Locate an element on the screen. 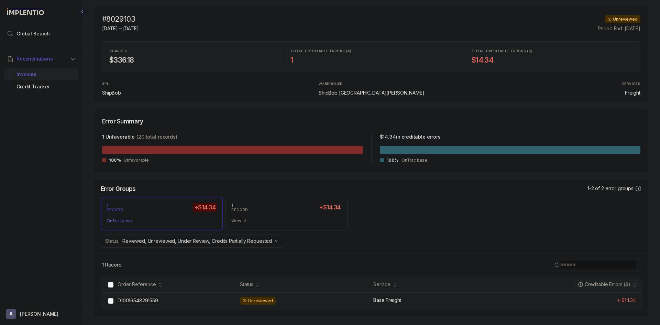 This screenshot has width=660, height=325. p: D10016548291559 is located at coordinates (138, 301).